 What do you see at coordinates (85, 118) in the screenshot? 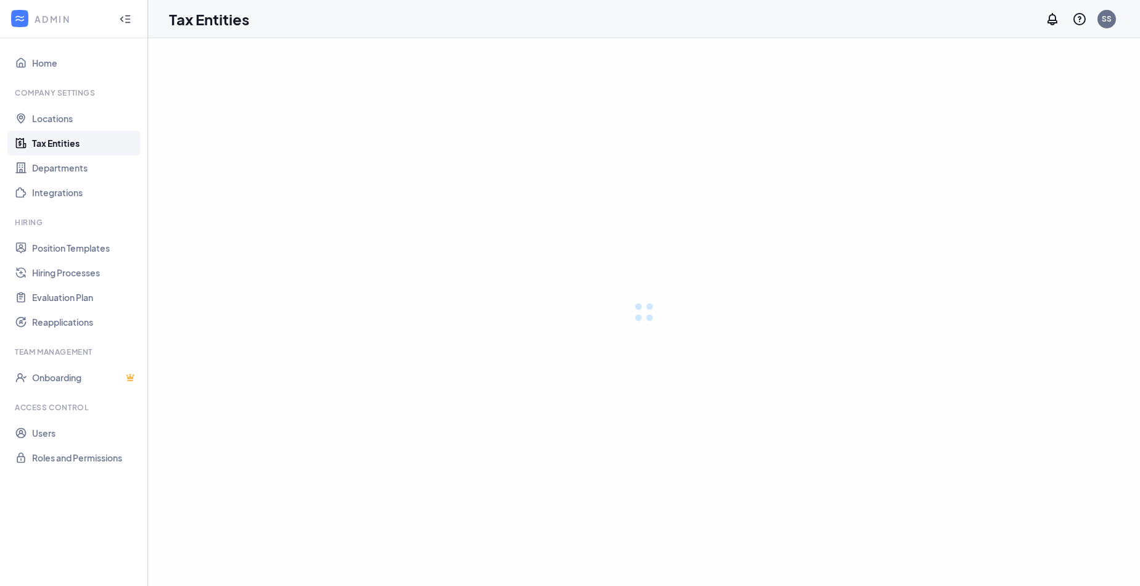
I see `a: Locations` at bounding box center [85, 118].